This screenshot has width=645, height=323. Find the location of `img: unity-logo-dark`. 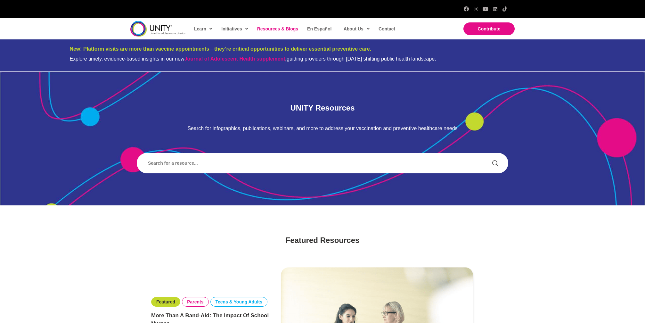

img: unity-logo-dark is located at coordinates (158, 28).